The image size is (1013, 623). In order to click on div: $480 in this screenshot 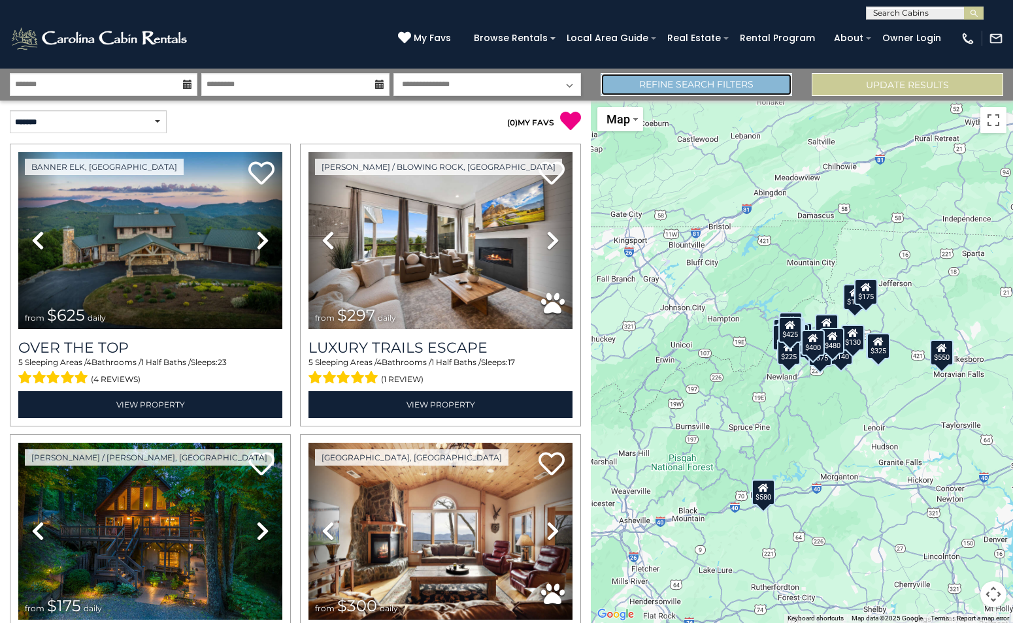, I will do `click(832, 341)`.